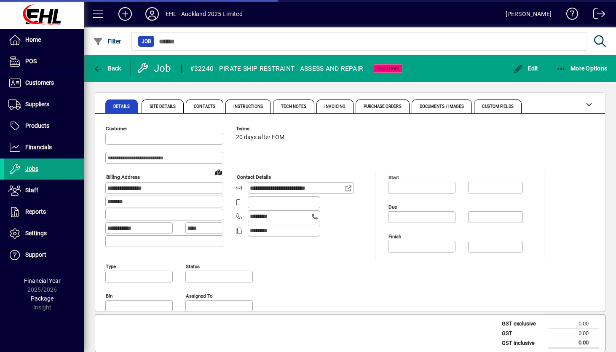 This screenshot has height=352, width=616. What do you see at coordinates (32, 169) in the screenshot?
I see `span: Jobs` at bounding box center [32, 169].